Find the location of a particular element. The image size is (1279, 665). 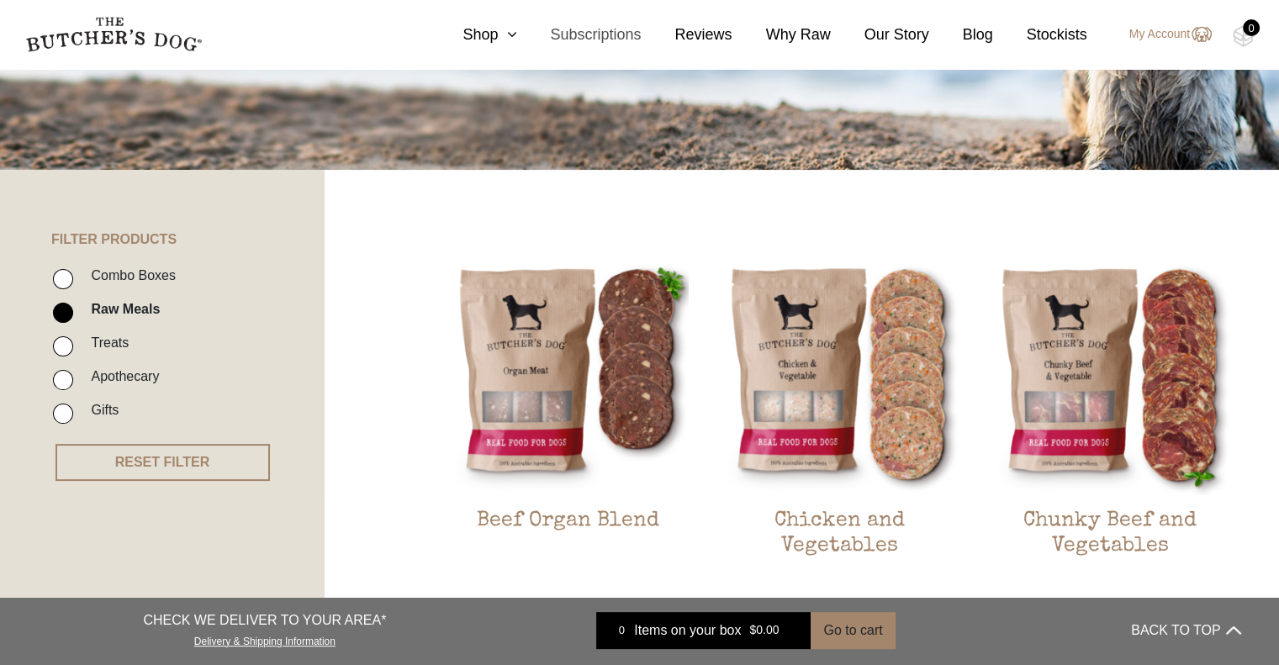

label: Combo Boxes is located at coordinates (129, 275).